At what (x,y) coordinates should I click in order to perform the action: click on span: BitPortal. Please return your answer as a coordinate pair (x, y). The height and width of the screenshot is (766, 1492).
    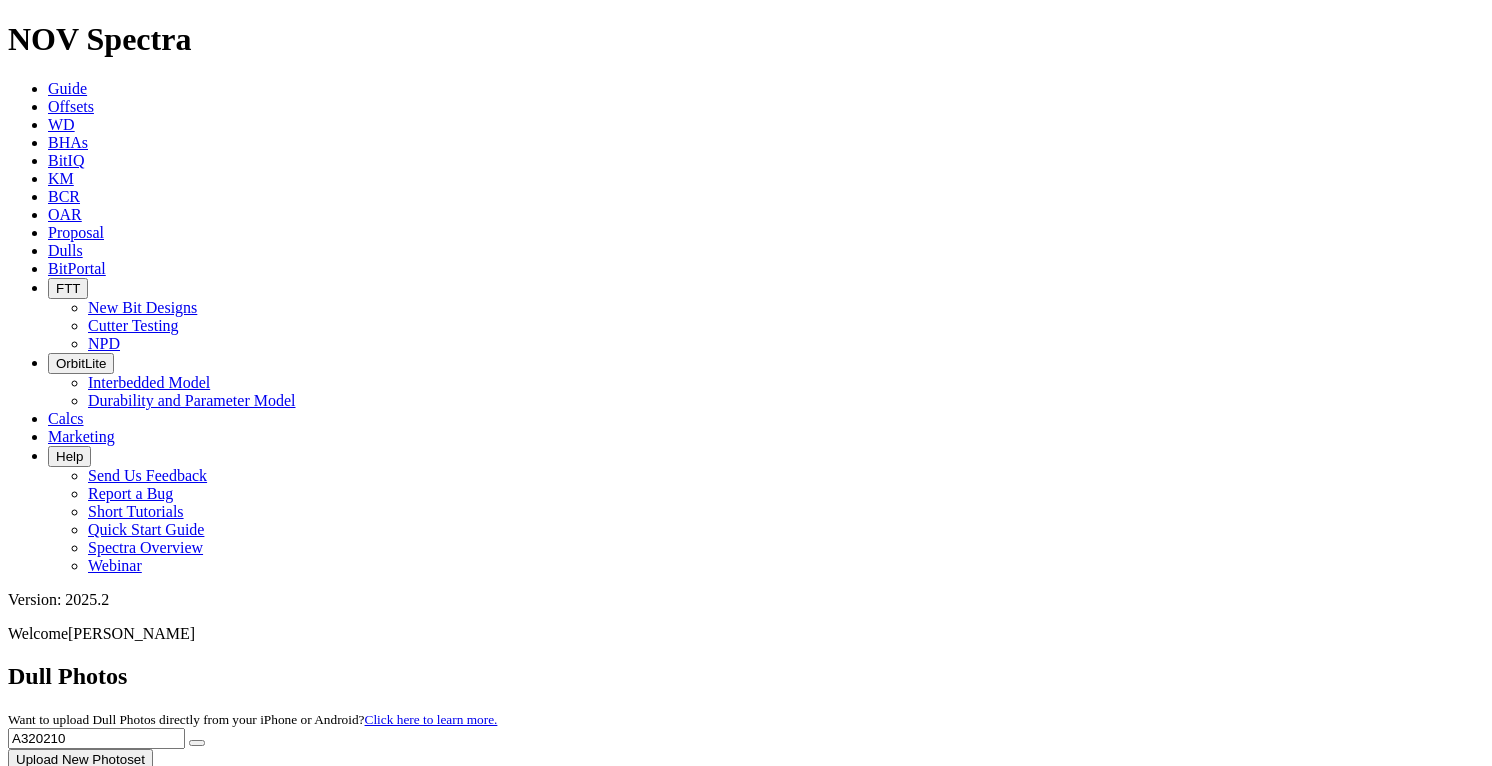
    Looking at the image, I should click on (77, 268).